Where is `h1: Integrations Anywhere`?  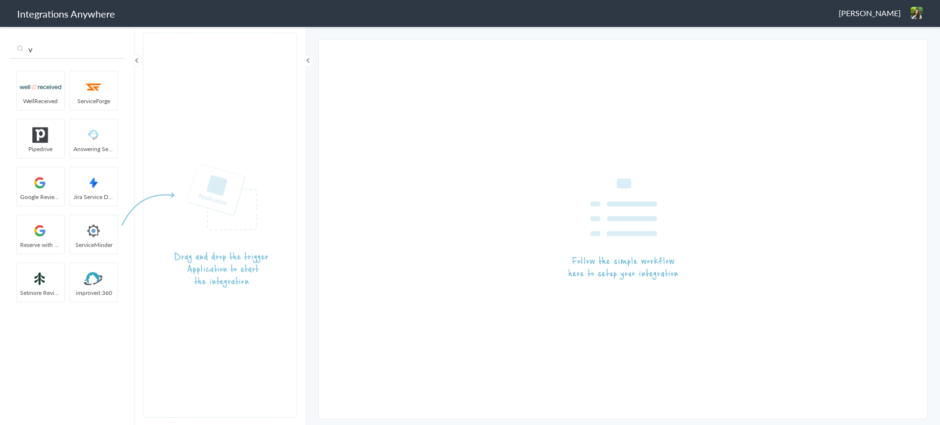
h1: Integrations Anywhere is located at coordinates (66, 14).